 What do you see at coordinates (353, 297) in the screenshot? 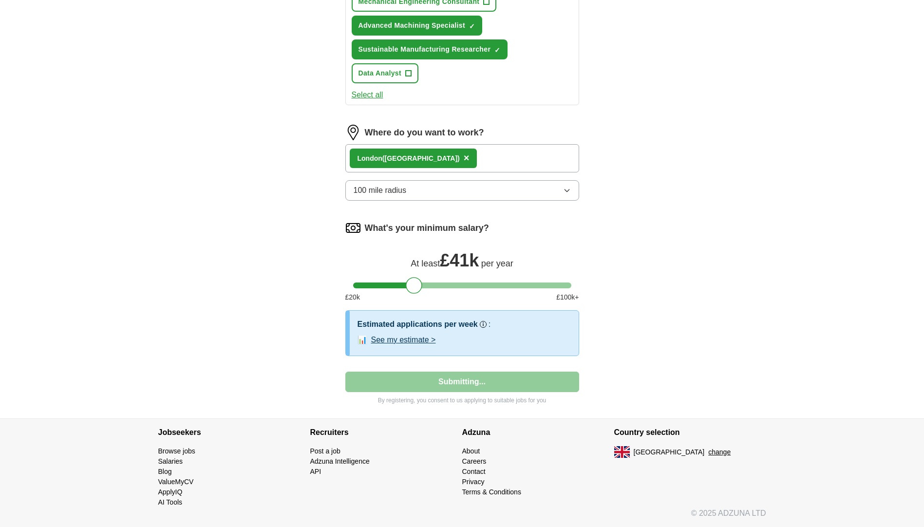
I see `span: £ 20 k` at bounding box center [353, 297].